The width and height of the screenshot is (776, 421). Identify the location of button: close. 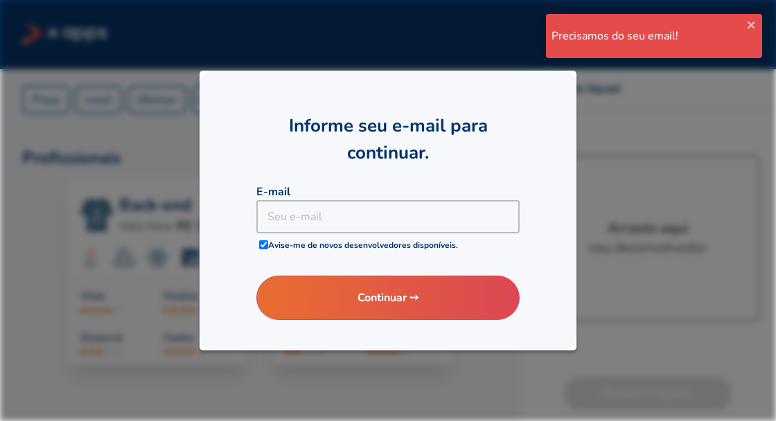
(751, 25).